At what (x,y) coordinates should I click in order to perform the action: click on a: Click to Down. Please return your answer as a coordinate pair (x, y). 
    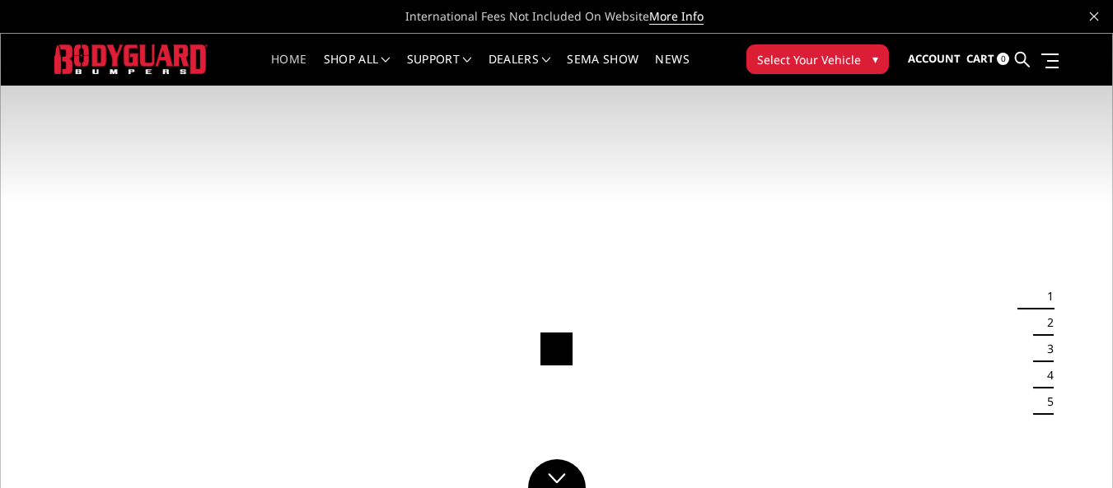
    Looking at the image, I should click on (557, 474).